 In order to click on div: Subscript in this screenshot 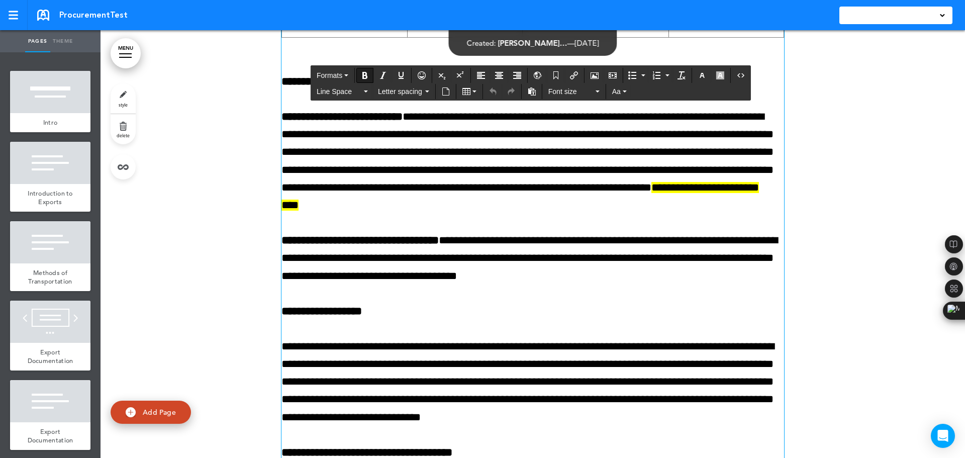, I will do `click(442, 75)`.